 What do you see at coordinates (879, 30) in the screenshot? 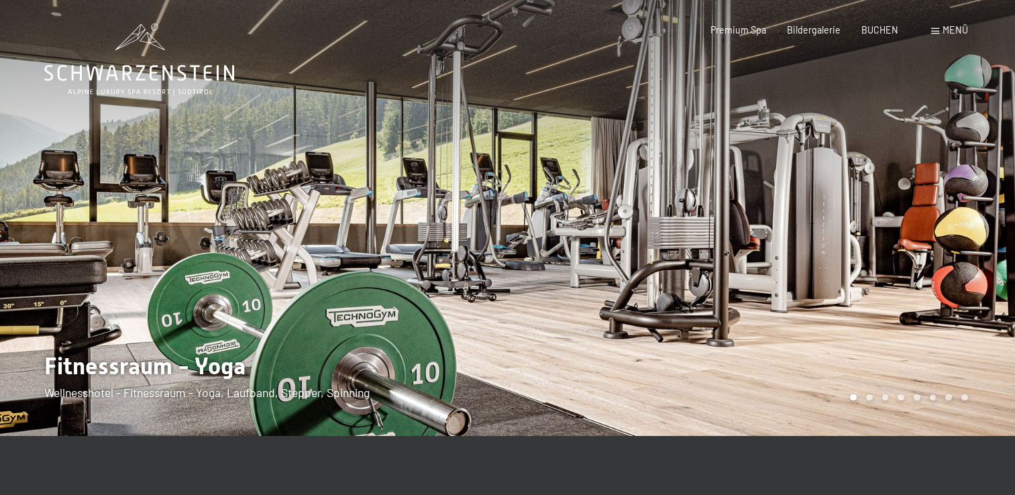
I see `a: BUCHEN` at bounding box center [879, 30].